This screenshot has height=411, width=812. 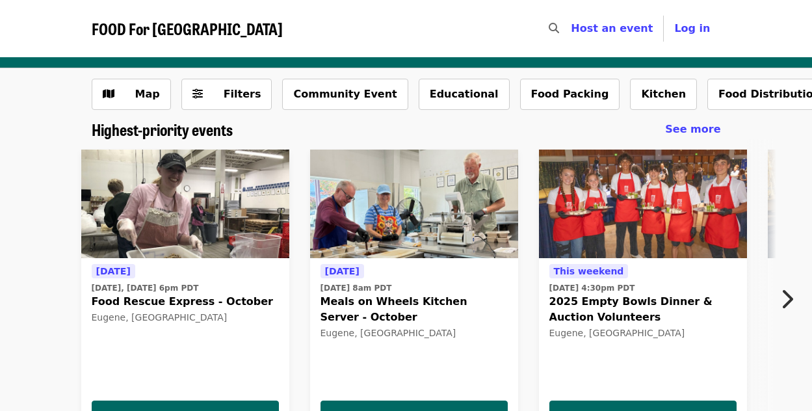 I want to click on span: Meals on Wheels Kitchen Server - October, so click(x=414, y=310).